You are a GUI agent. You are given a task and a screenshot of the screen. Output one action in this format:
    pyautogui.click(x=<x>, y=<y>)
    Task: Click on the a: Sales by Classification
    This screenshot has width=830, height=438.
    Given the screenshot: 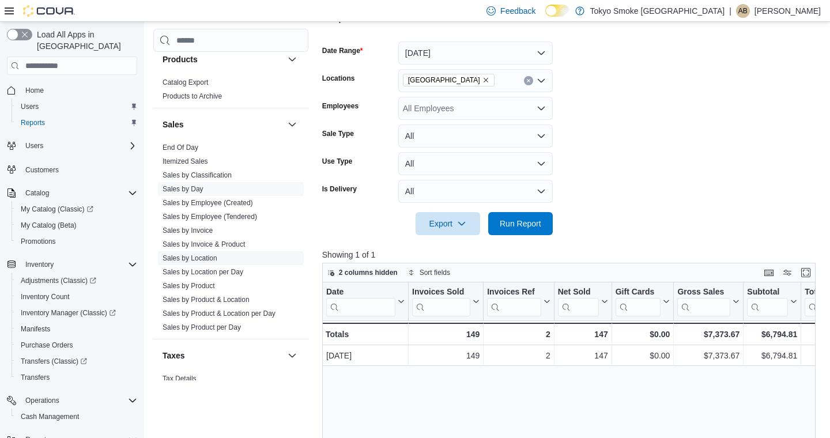 What is the action you would take?
    pyautogui.click(x=197, y=175)
    